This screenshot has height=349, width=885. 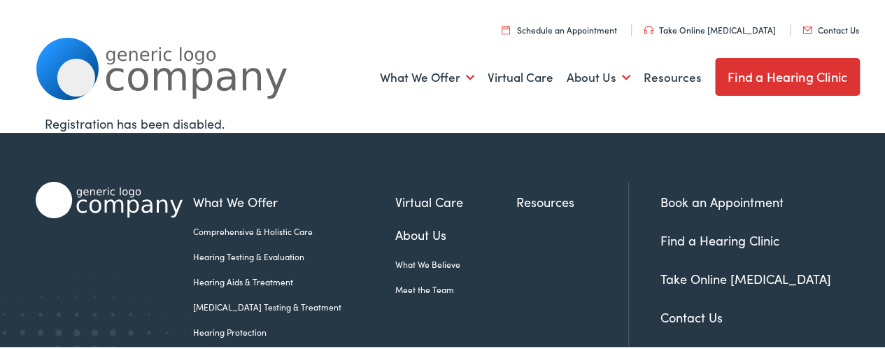 What do you see at coordinates (448, 121) in the screenshot?
I see `div: Registration has been disabled.` at bounding box center [448, 121].